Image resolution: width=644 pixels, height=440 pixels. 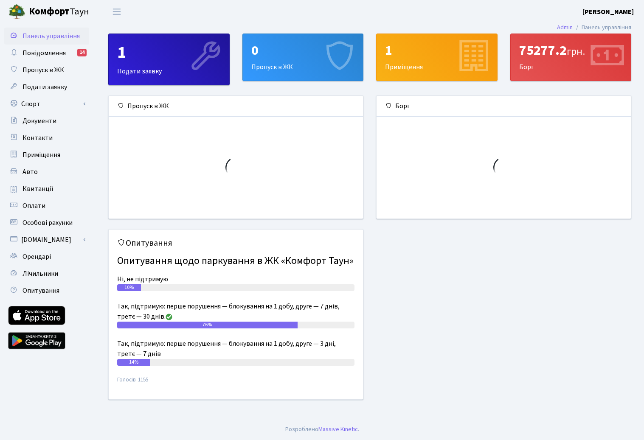 What do you see at coordinates (437, 57) in the screenshot?
I see `a: 1Приміщення` at bounding box center [437, 57].